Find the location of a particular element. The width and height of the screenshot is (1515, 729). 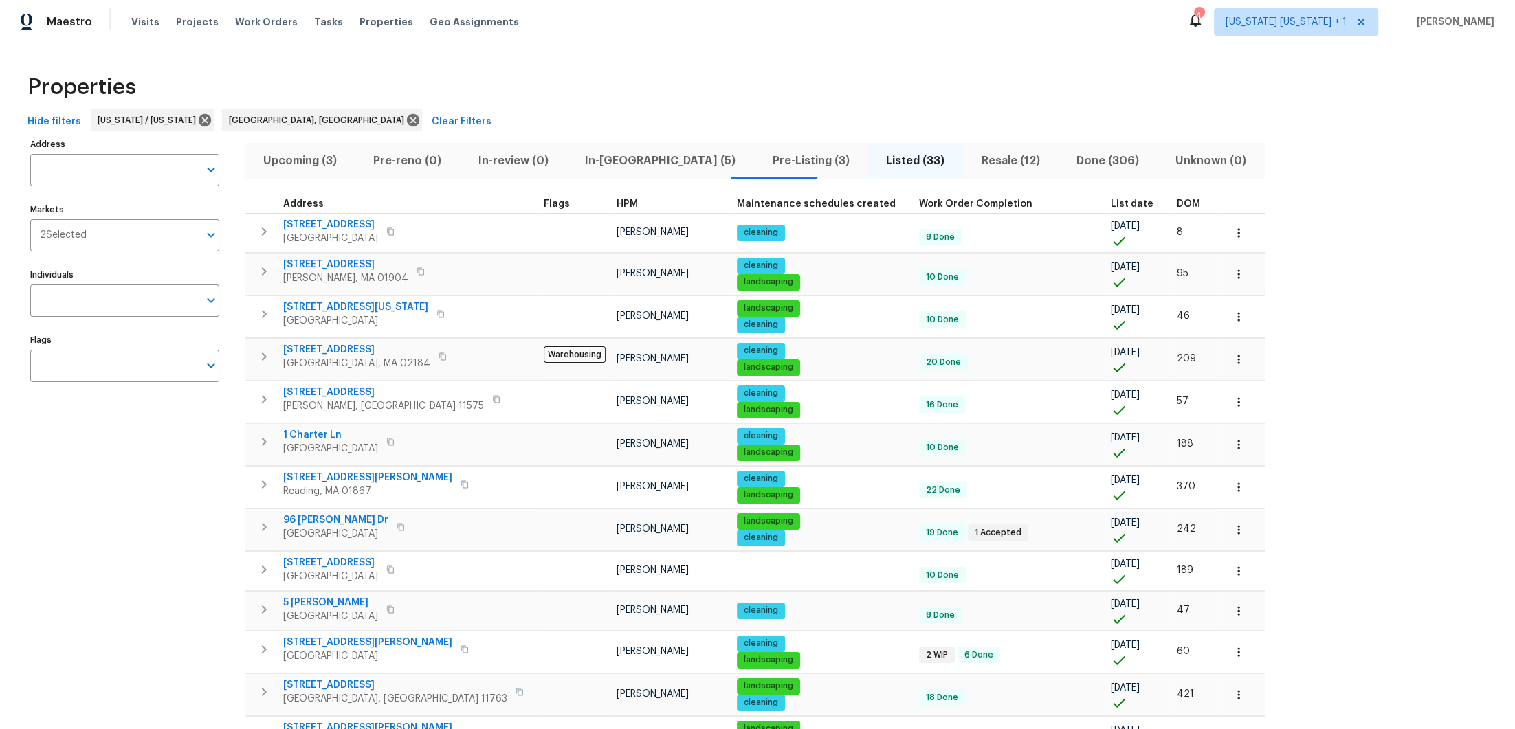

div: 4 is located at coordinates (1199, 15).